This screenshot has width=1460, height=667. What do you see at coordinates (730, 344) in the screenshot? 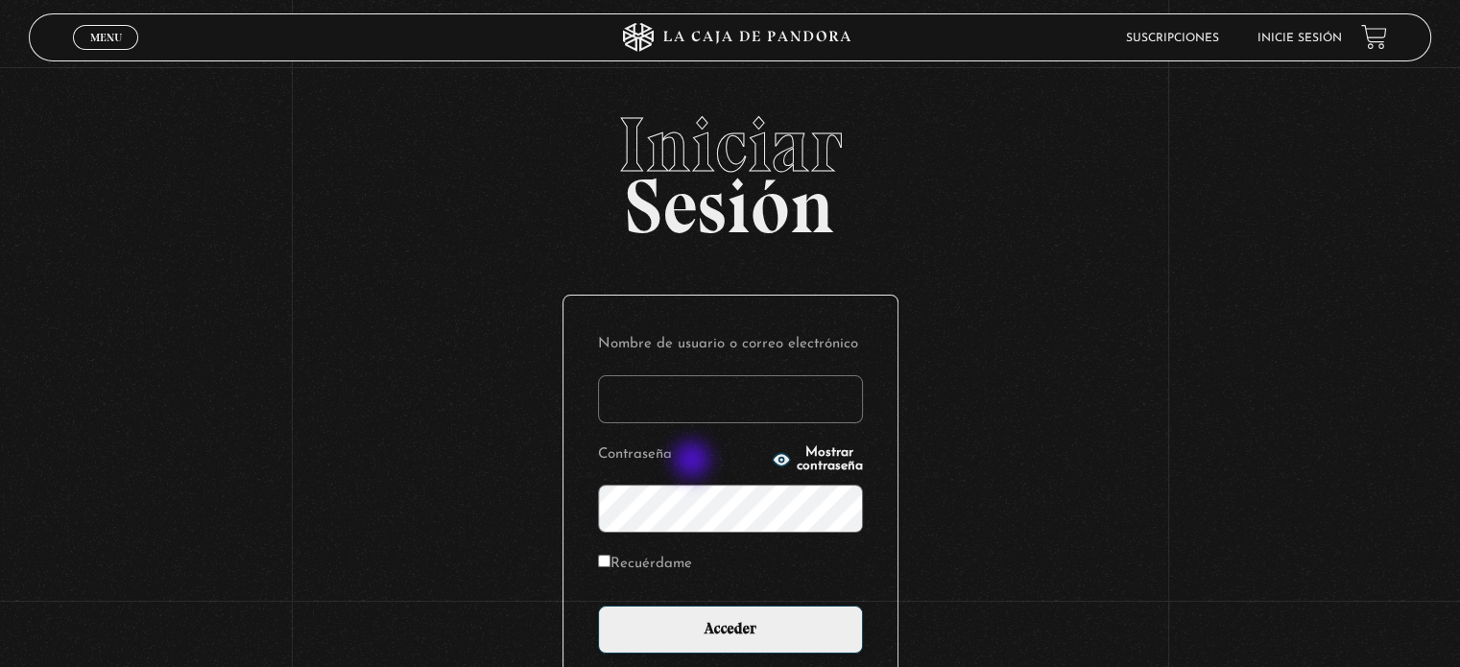
I see `label: Nombre de usuario o correo electrónico` at bounding box center [730, 344].